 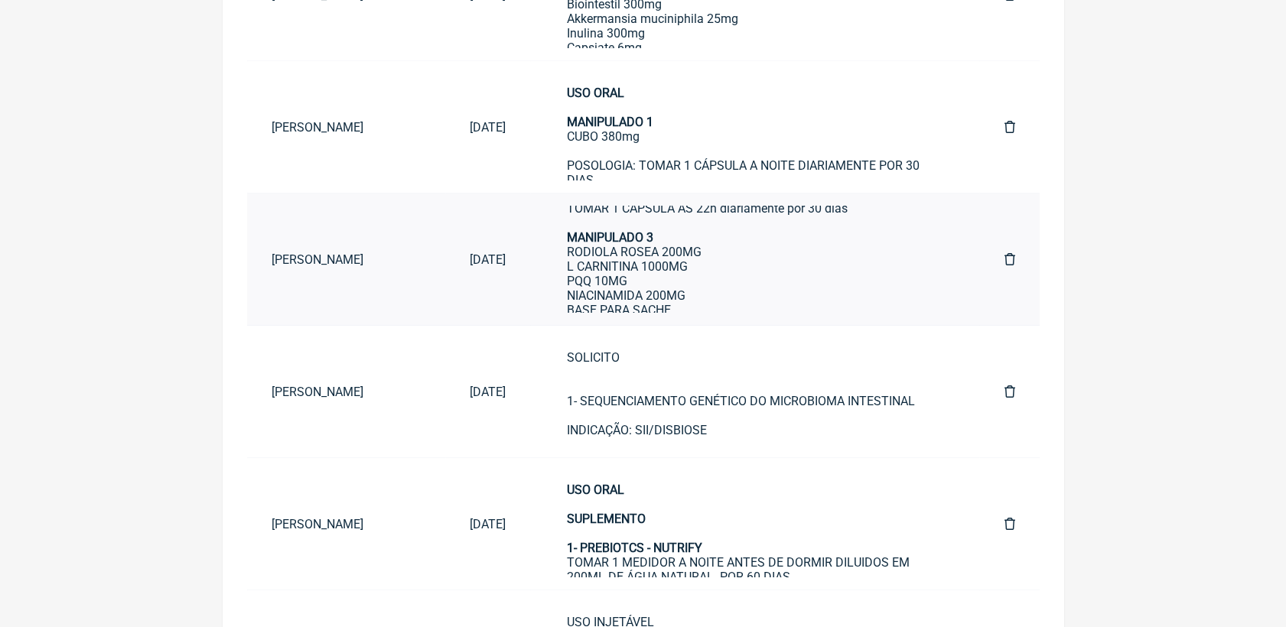 I want to click on a: USO ORALMANIPULADO 1CUBO 380mgPOSOLOGIA: TOMAR 1 CÁPSULA A NOITE DIARIAMENTE POR 30 DIAS, so click(x=755, y=127).